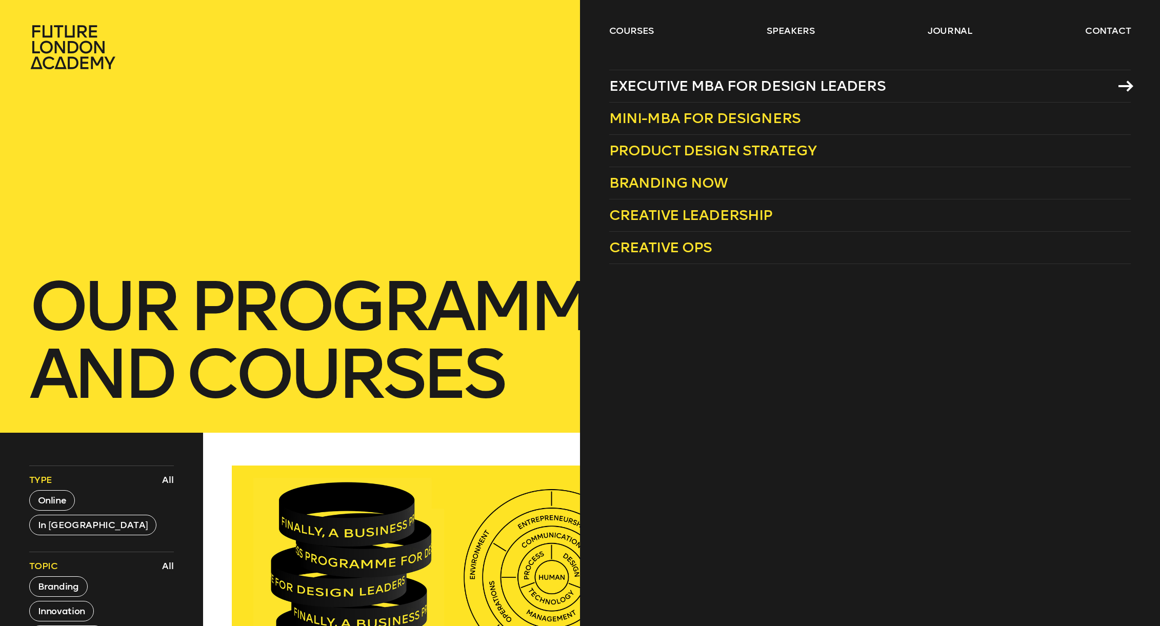  What do you see at coordinates (1108, 31) in the screenshot?
I see `a: contact` at bounding box center [1108, 31].